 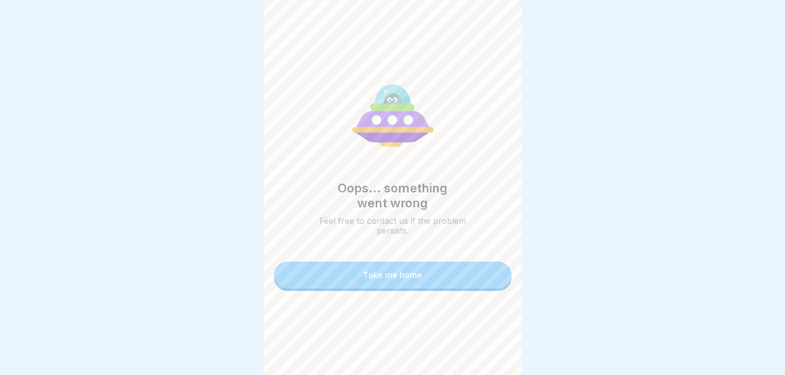 I want to click on img: ufo.svg, so click(x=393, y=116).